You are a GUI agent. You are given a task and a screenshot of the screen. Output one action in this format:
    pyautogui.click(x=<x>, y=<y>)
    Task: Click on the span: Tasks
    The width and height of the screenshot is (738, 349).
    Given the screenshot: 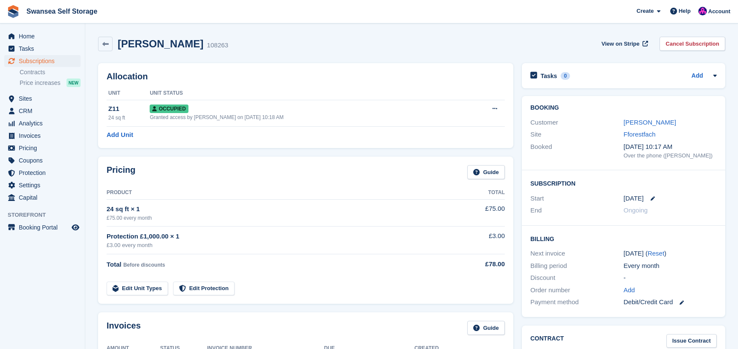 What is the action you would take?
    pyautogui.click(x=44, y=49)
    